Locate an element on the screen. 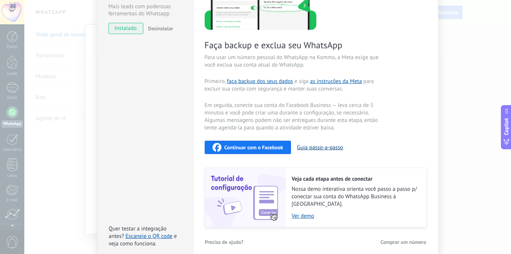 This screenshot has width=511, height=254. a: as instruções da Meta is located at coordinates (336, 81).